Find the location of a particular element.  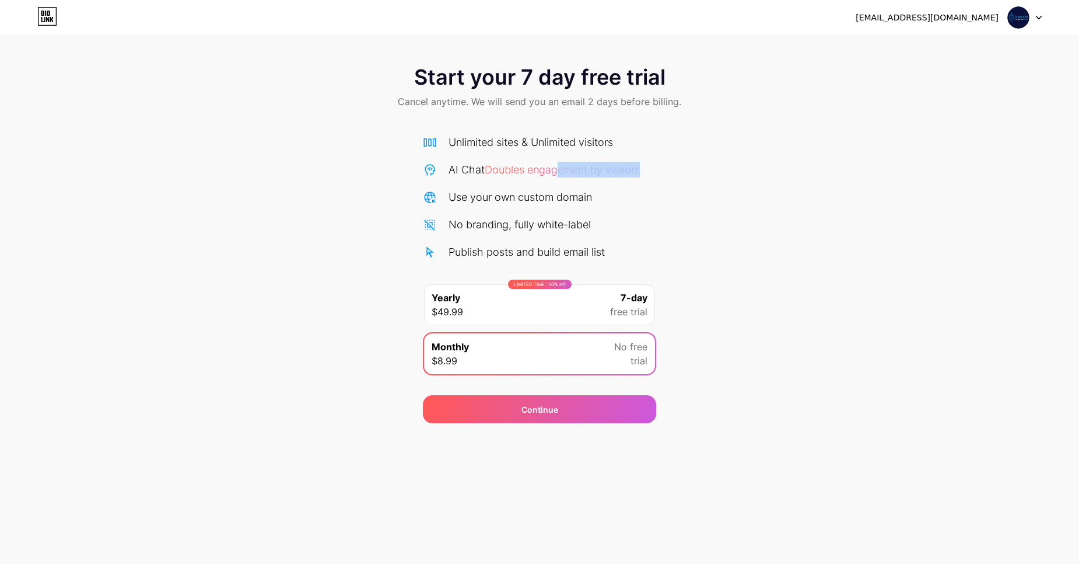

span: $8.99 is located at coordinates (445, 361).